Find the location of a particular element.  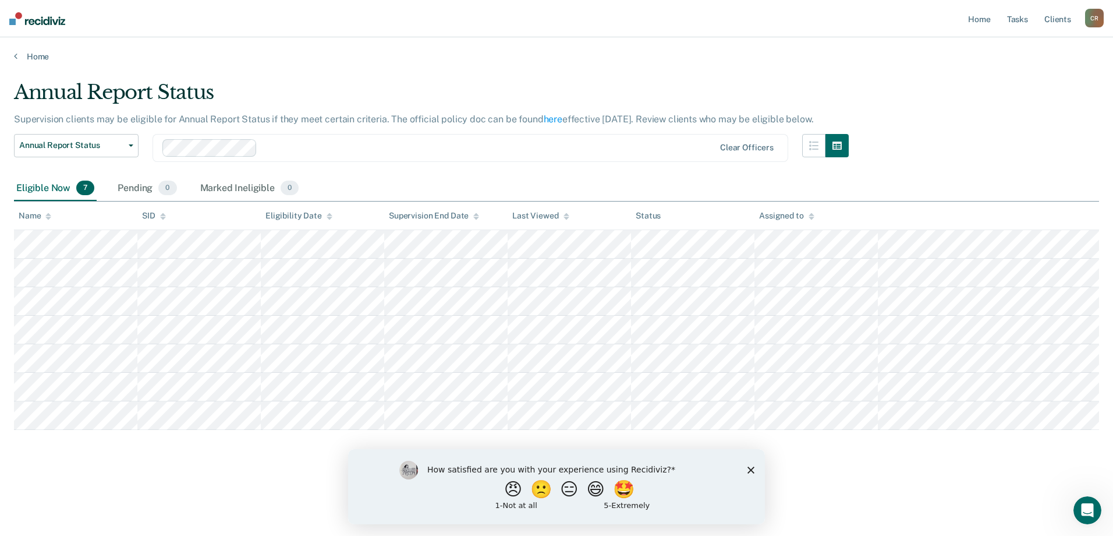

button: 4 is located at coordinates (249, 40).